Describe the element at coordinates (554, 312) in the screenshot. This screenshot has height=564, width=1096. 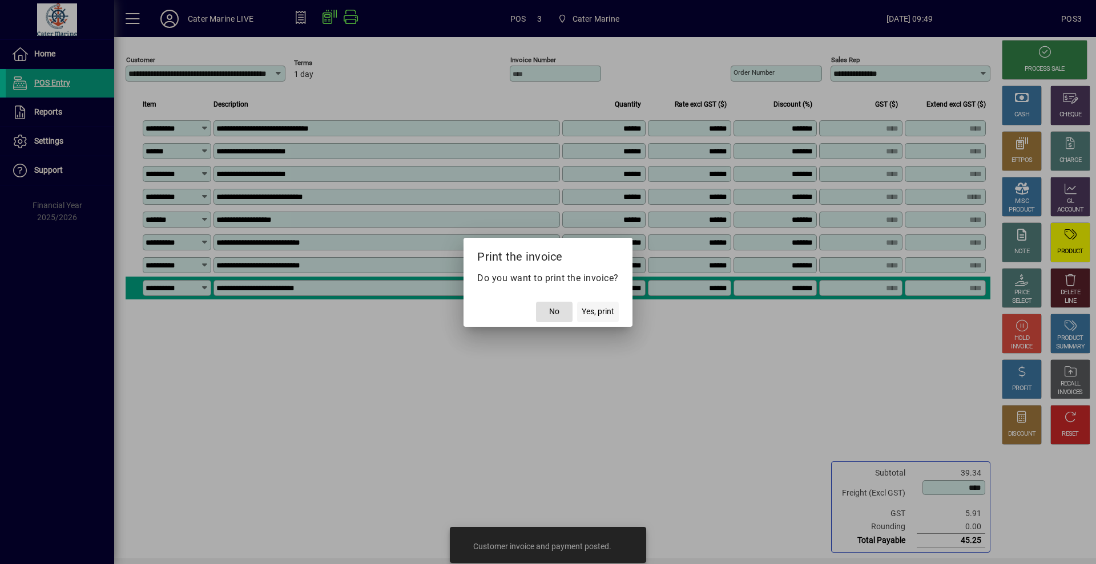
I see `span: No` at that location.